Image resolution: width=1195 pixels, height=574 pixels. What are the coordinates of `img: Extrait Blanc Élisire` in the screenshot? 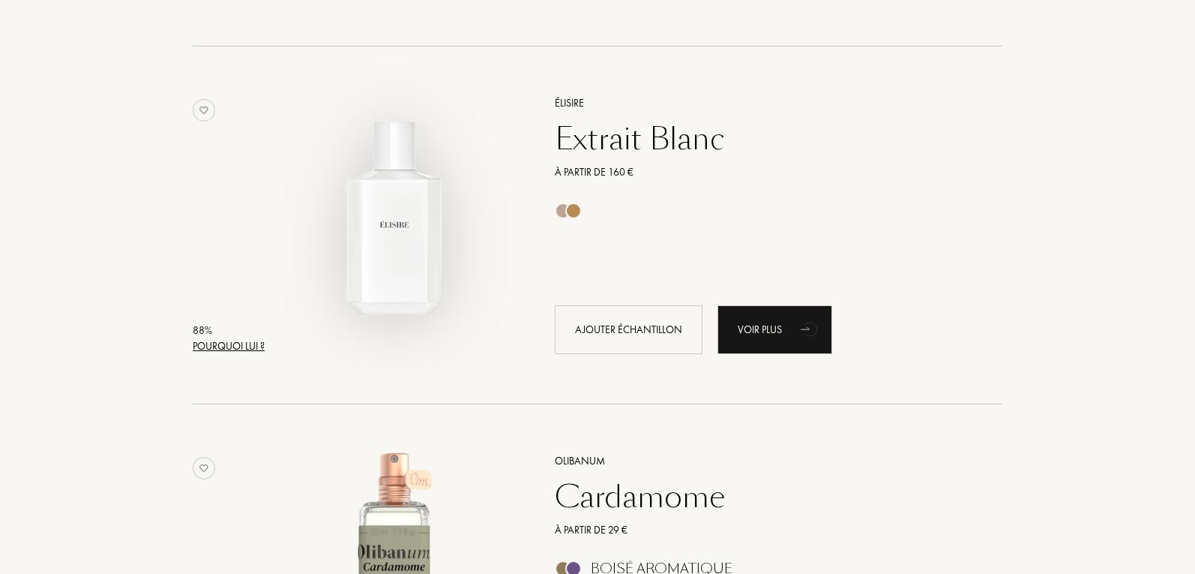 It's located at (394, 217).